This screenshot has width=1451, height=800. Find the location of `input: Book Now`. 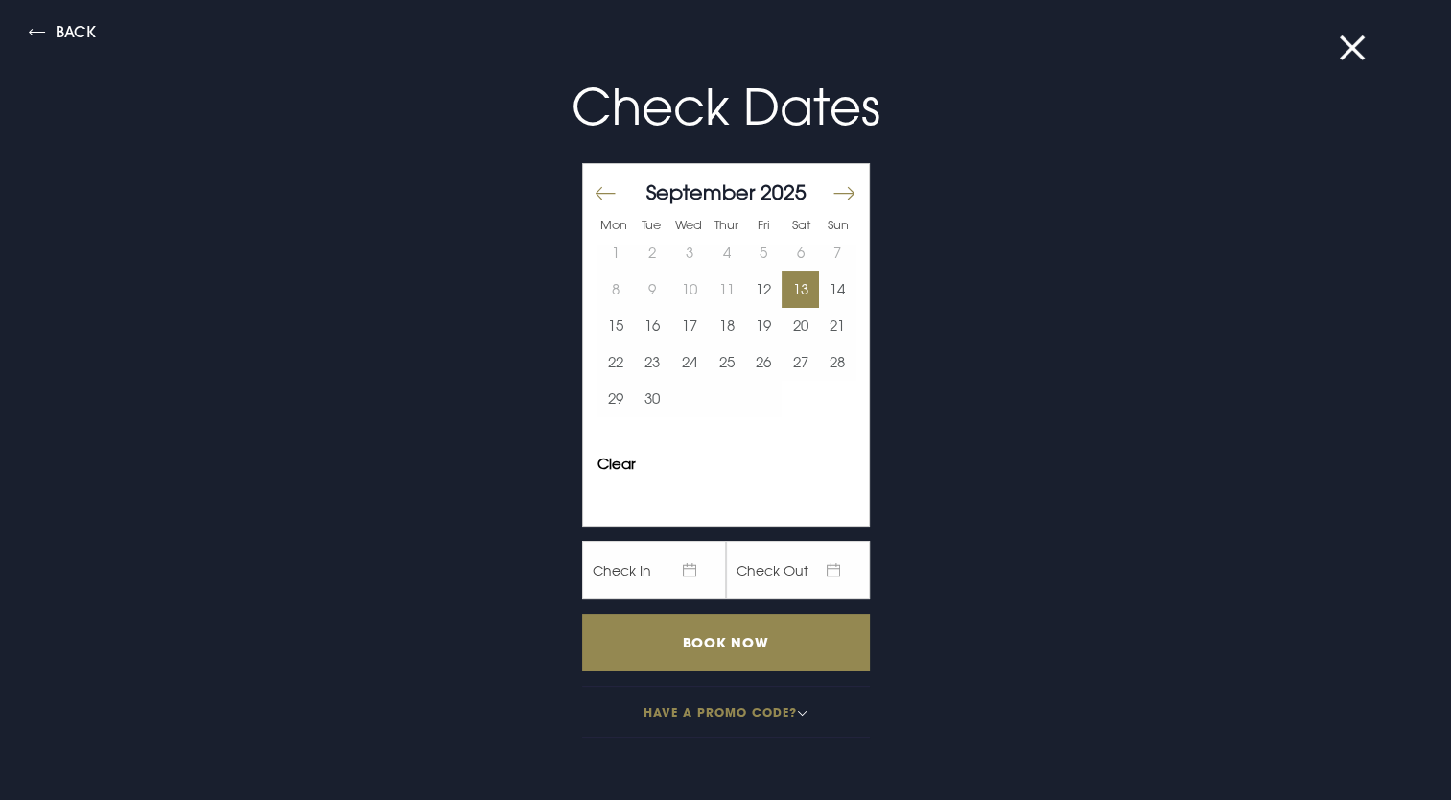

input: Book Now is located at coordinates (726, 642).